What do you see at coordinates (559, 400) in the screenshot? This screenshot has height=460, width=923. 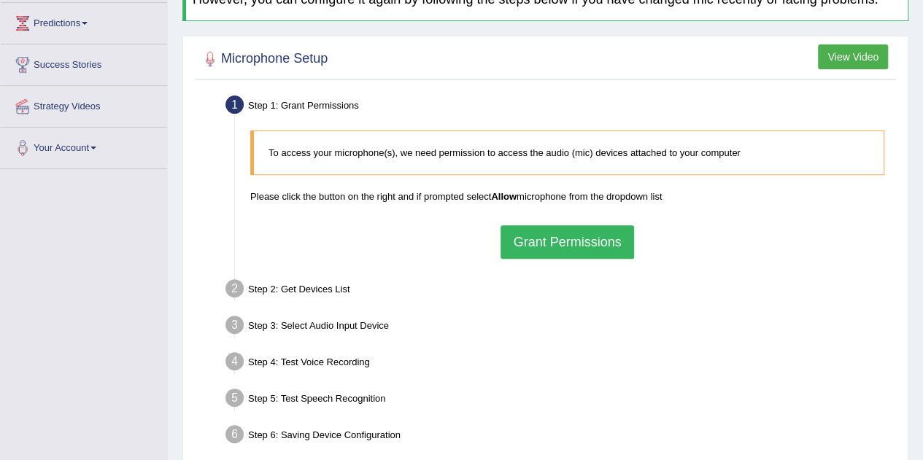 I see `div: Step 5: Test Speech Recognition` at bounding box center [559, 400].